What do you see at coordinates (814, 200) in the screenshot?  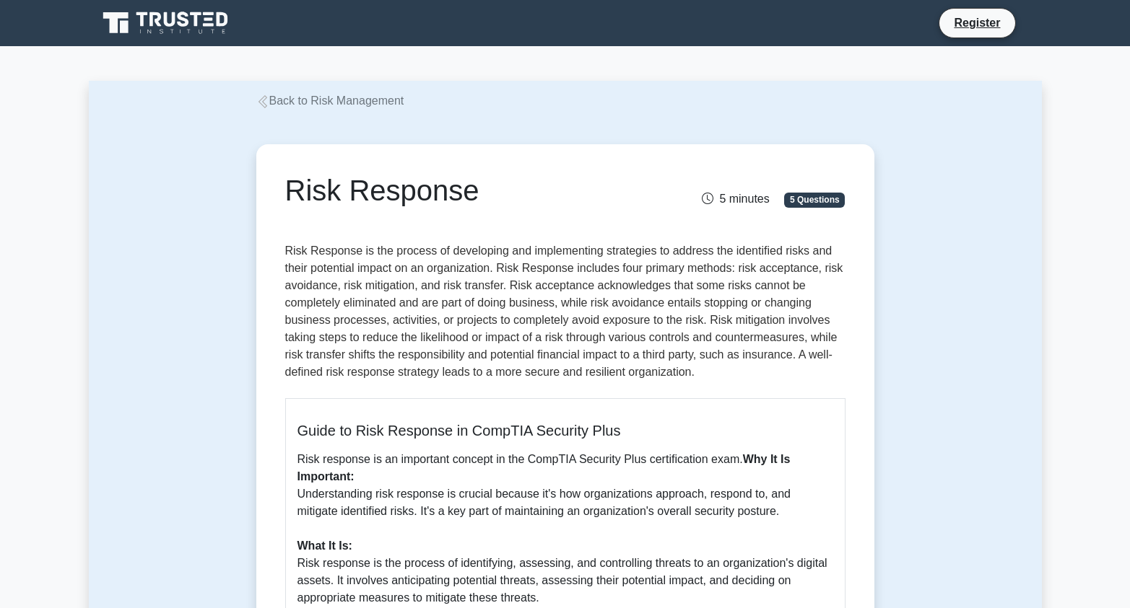 I see `span: 5 Questions` at bounding box center [814, 200].